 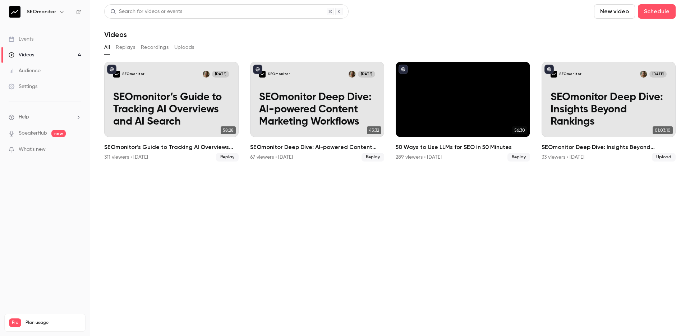 I want to click on li: help-dropdown-opener, so click(x=45, y=117).